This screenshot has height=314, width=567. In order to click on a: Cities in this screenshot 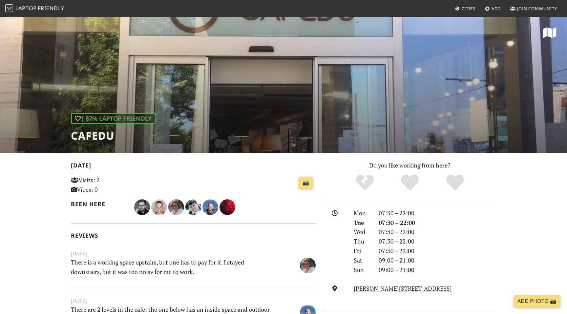, I will do `click(465, 9)`.